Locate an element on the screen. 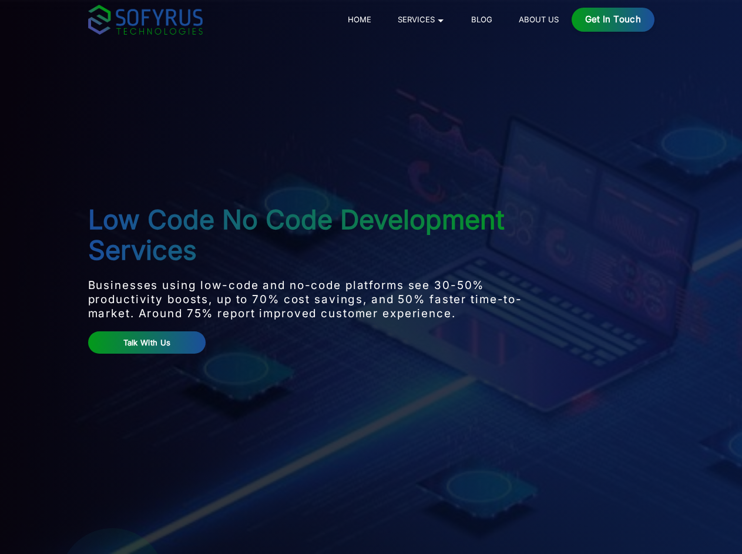 The width and height of the screenshot is (742, 554). div: Get in Touch is located at coordinates (612, 19).